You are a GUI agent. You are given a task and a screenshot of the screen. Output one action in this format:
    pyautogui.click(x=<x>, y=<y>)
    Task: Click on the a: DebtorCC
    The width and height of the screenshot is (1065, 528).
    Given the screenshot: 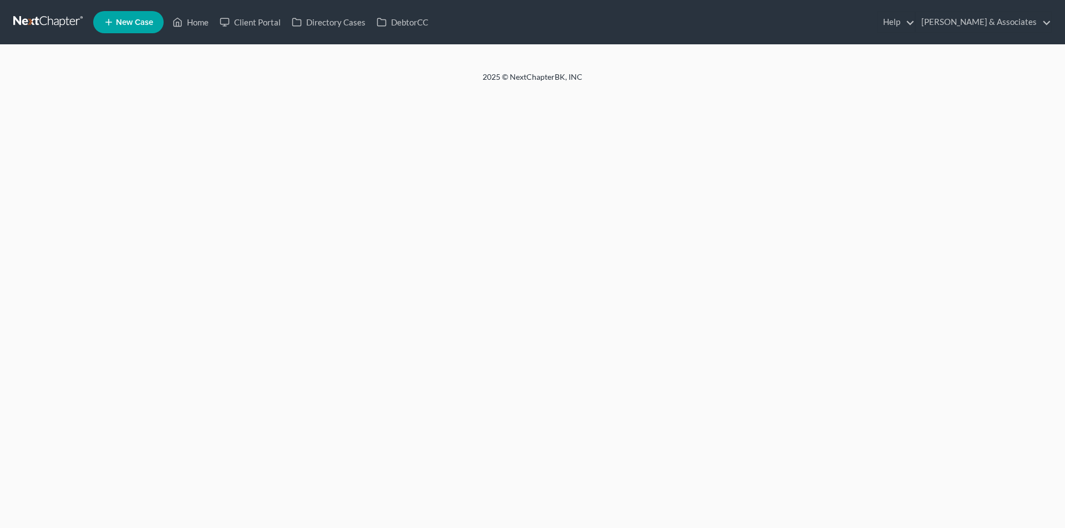 What is the action you would take?
    pyautogui.click(x=402, y=22)
    